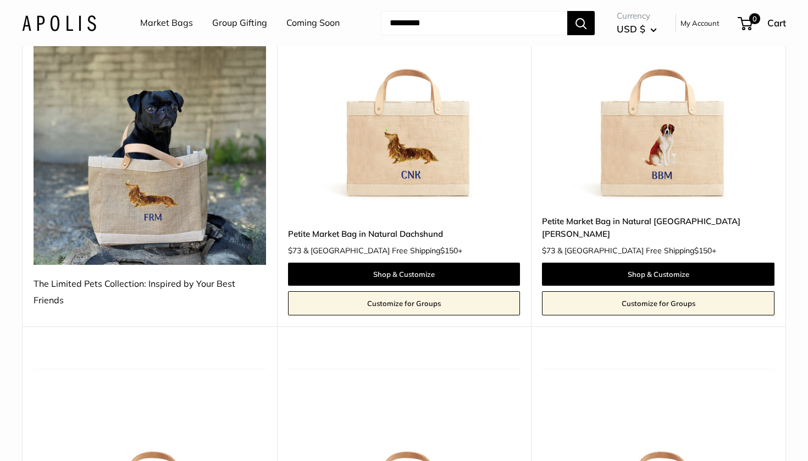 This screenshot has height=461, width=808. I want to click on input: Search..., so click(474, 23).